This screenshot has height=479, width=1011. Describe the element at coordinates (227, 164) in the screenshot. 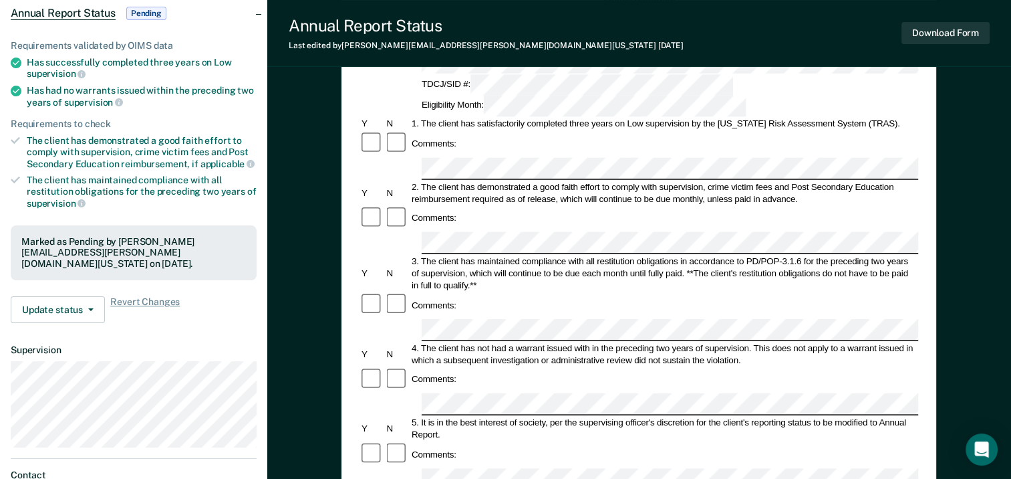

I see `span: applicable` at that location.